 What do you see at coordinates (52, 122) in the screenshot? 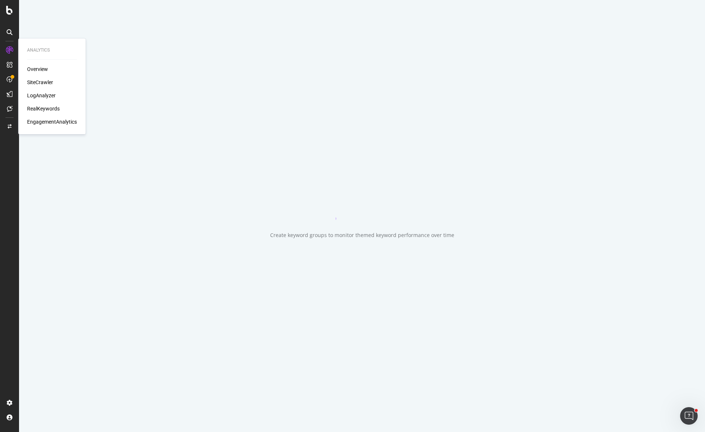
I see `a: EngagementAnalytics` at bounding box center [52, 122].